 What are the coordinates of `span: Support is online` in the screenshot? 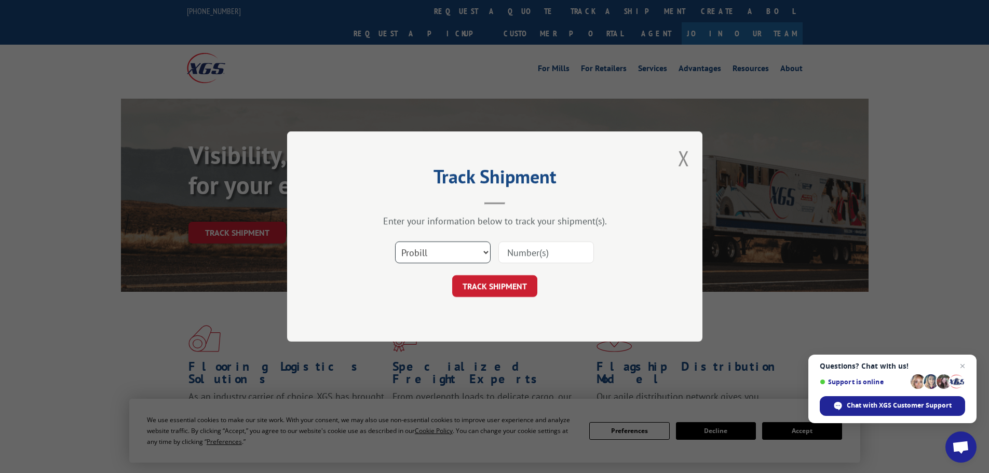 It's located at (864, 382).